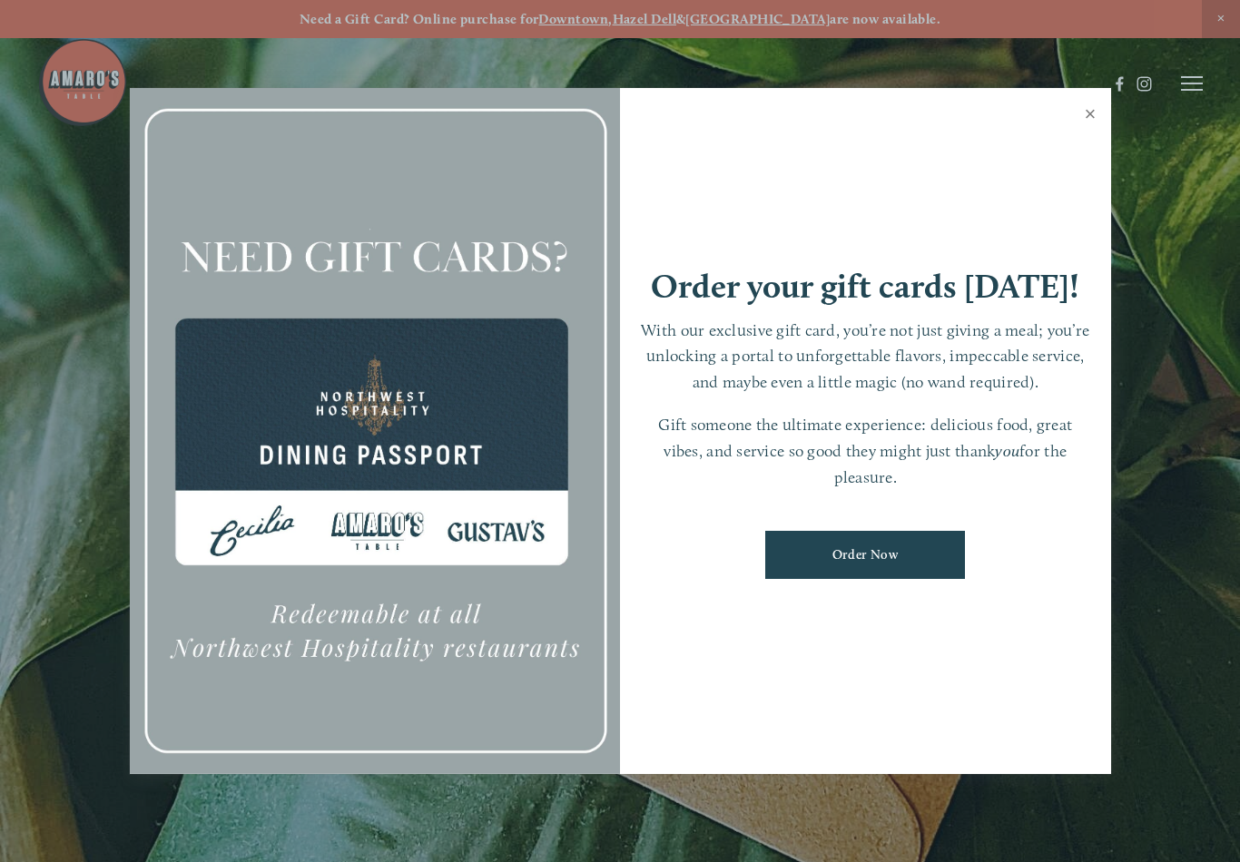  What do you see at coordinates (865, 451) in the screenshot?
I see `p: Gift someone the ultimate experience: delicious food, great vibes, and service so good they might...` at bounding box center [865, 451].